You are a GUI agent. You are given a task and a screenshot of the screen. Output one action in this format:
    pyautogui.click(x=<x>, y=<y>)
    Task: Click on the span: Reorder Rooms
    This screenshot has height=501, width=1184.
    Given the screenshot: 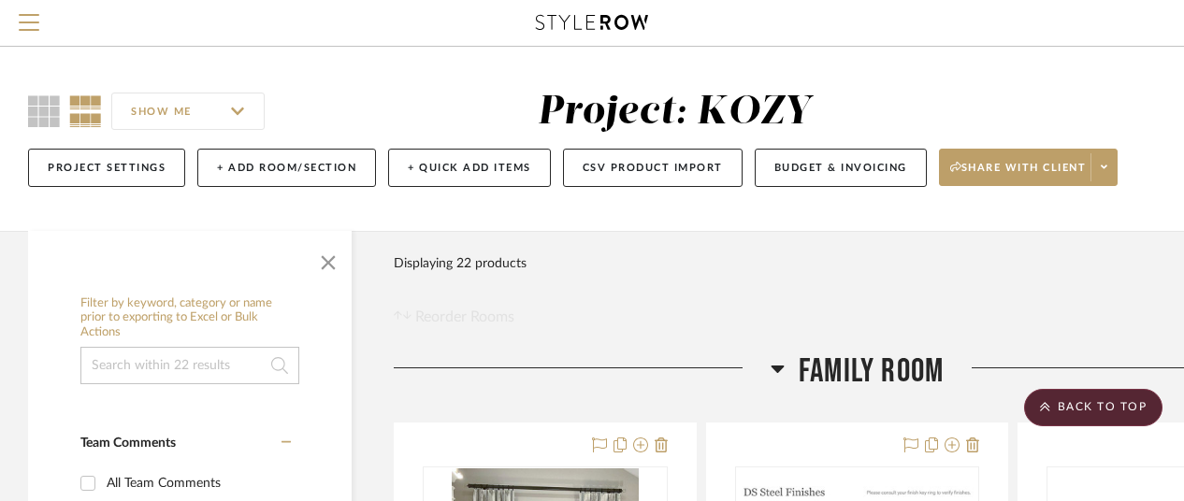 What is the action you would take?
    pyautogui.click(x=465, y=317)
    